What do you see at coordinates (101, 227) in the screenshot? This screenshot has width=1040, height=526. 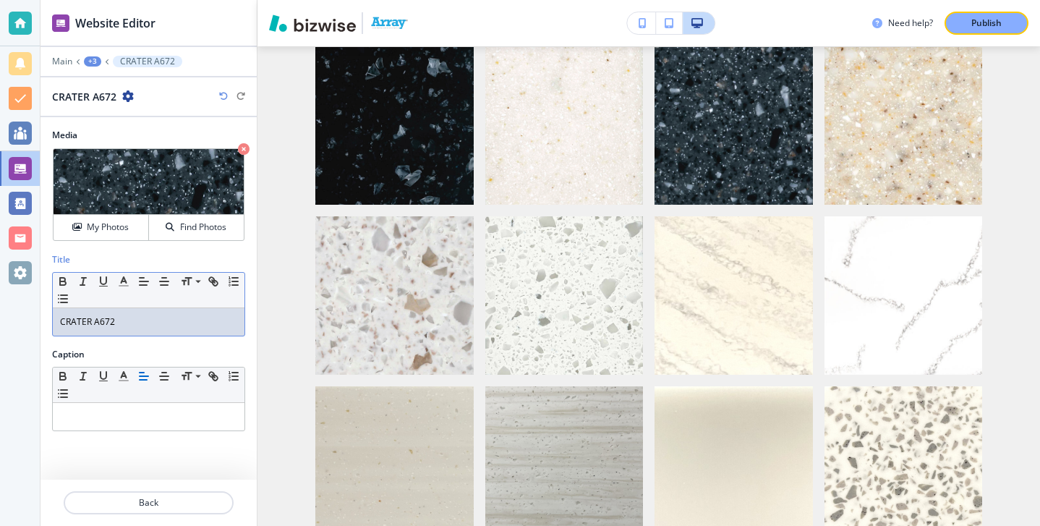 I see `button: My Photos` at bounding box center [101, 227].